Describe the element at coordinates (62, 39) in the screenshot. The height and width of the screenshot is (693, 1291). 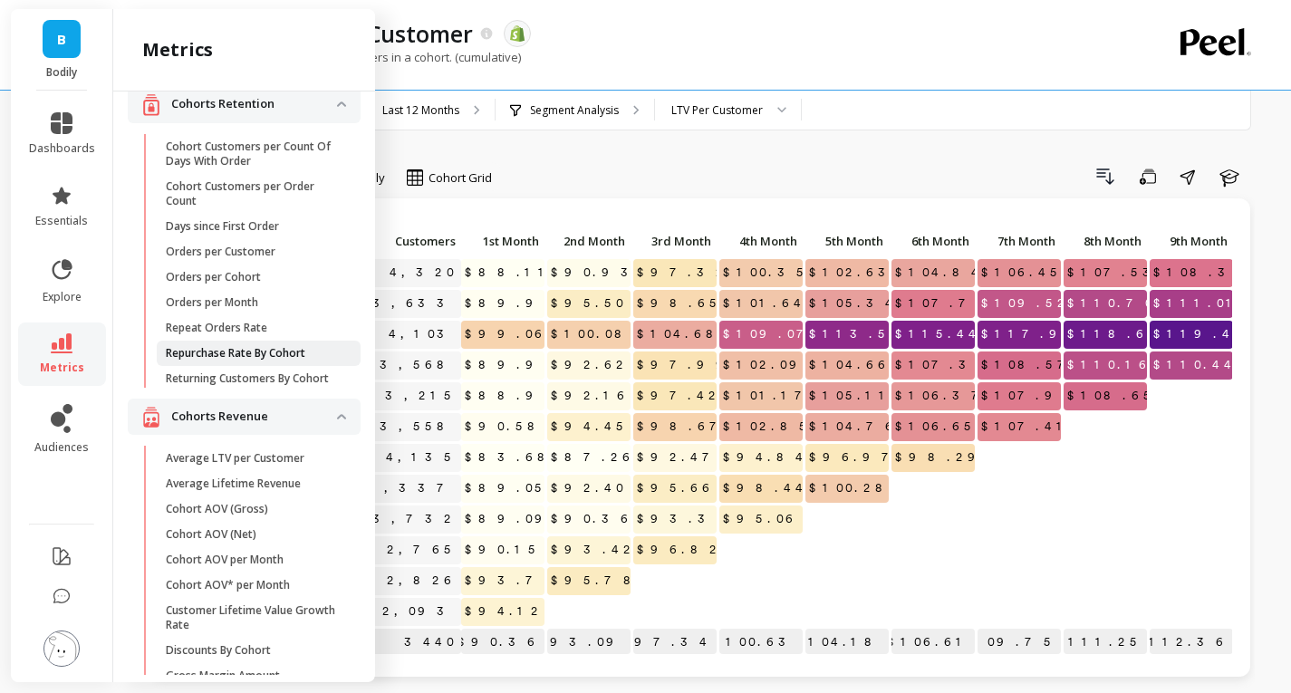
I see `span: B` at that location.